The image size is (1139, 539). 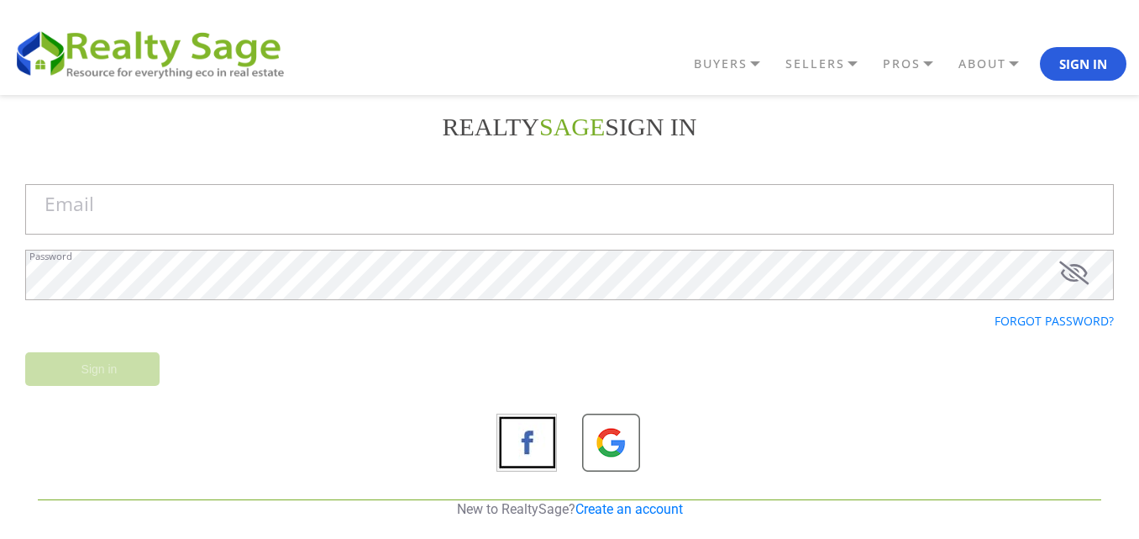 What do you see at coordinates (1054, 320) in the screenshot?
I see `a: Forgot password?` at bounding box center [1054, 320].